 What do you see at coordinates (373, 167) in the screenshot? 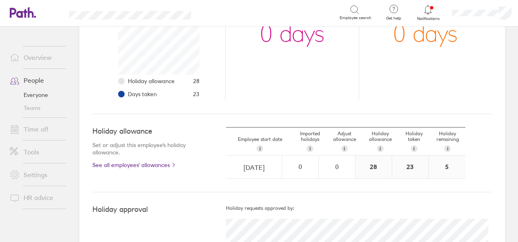
I see `div: 28` at bounding box center [373, 167].